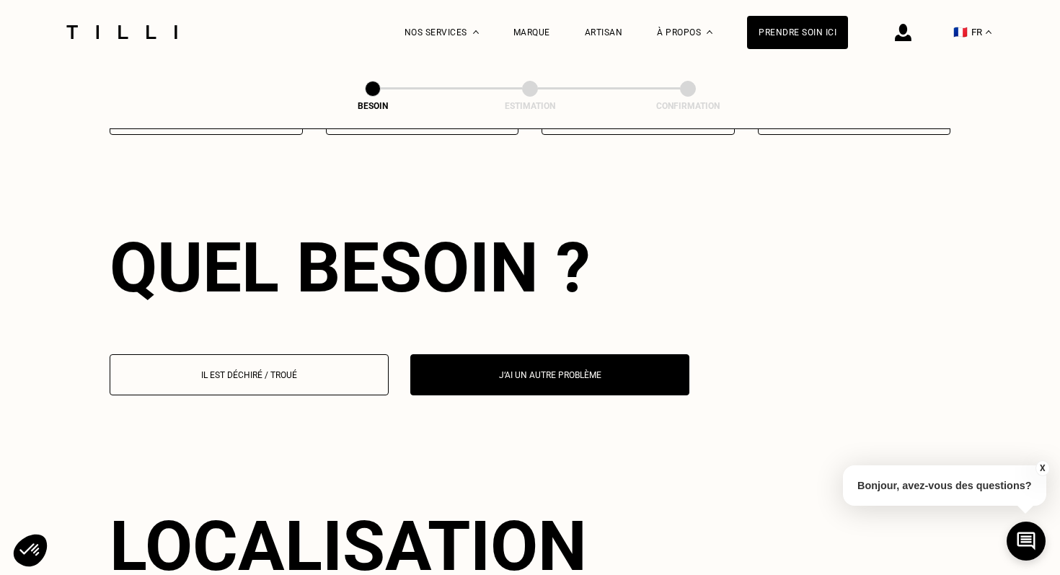 Image resolution: width=1060 pixels, height=575 pixels. I want to click on button: J‘ai un autre problème, so click(549, 374).